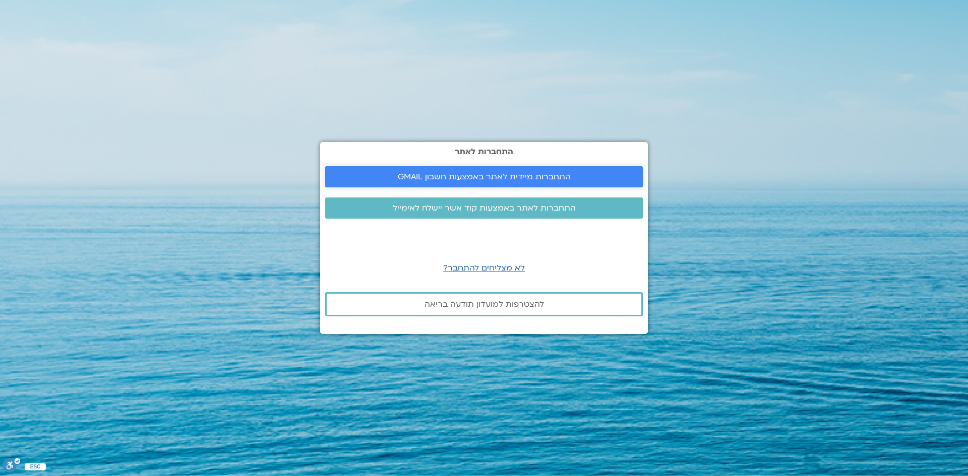 The image size is (968, 476). I want to click on h2: התחברות לאתר, so click(484, 152).